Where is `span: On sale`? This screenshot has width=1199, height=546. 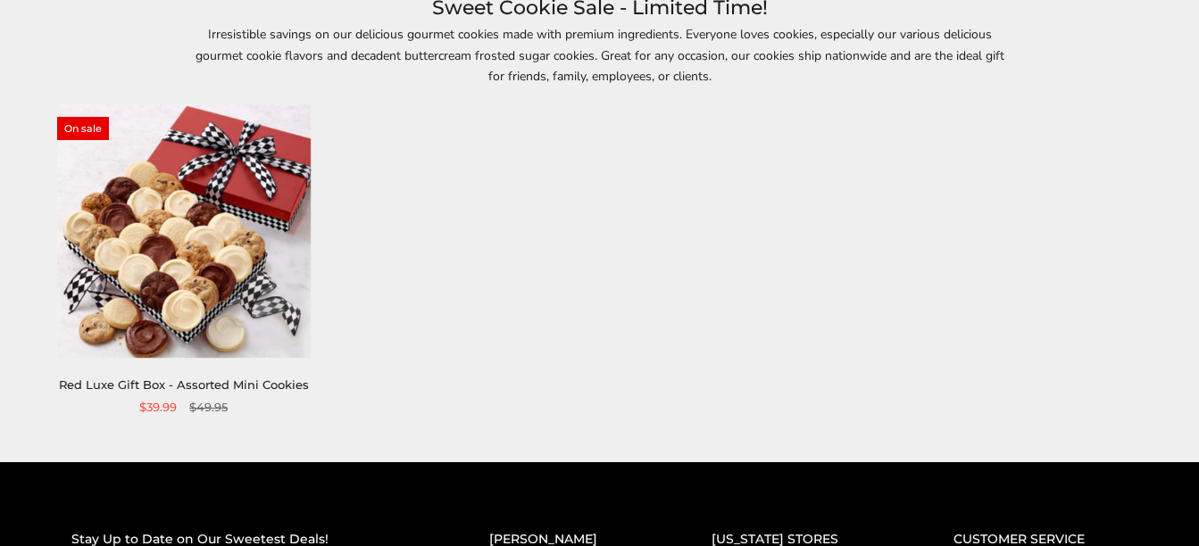 span: On sale is located at coordinates (83, 129).